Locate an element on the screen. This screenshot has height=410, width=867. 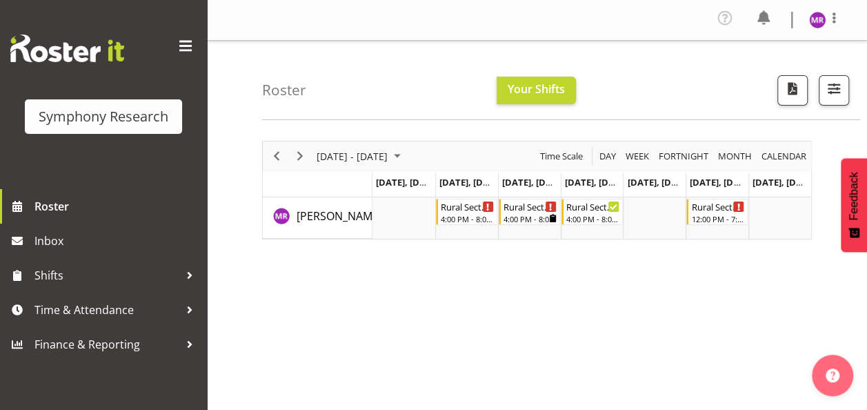
button: Filter Shifts is located at coordinates (834, 90).